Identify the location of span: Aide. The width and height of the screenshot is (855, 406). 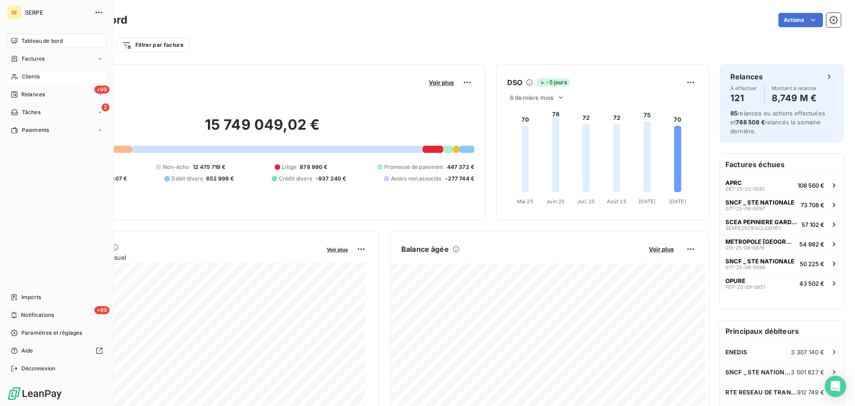
(27, 351).